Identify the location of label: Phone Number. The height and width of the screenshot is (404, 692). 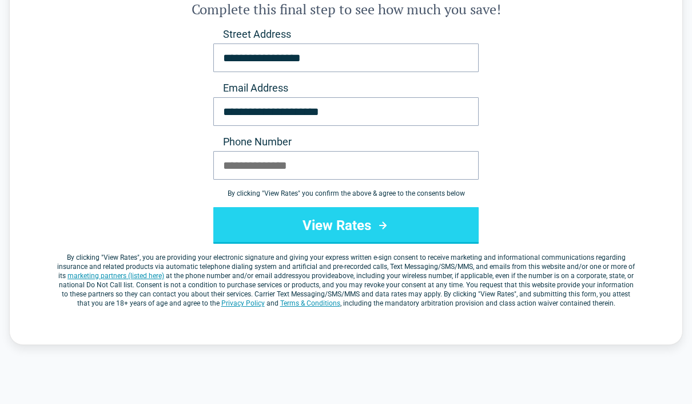
(346, 142).